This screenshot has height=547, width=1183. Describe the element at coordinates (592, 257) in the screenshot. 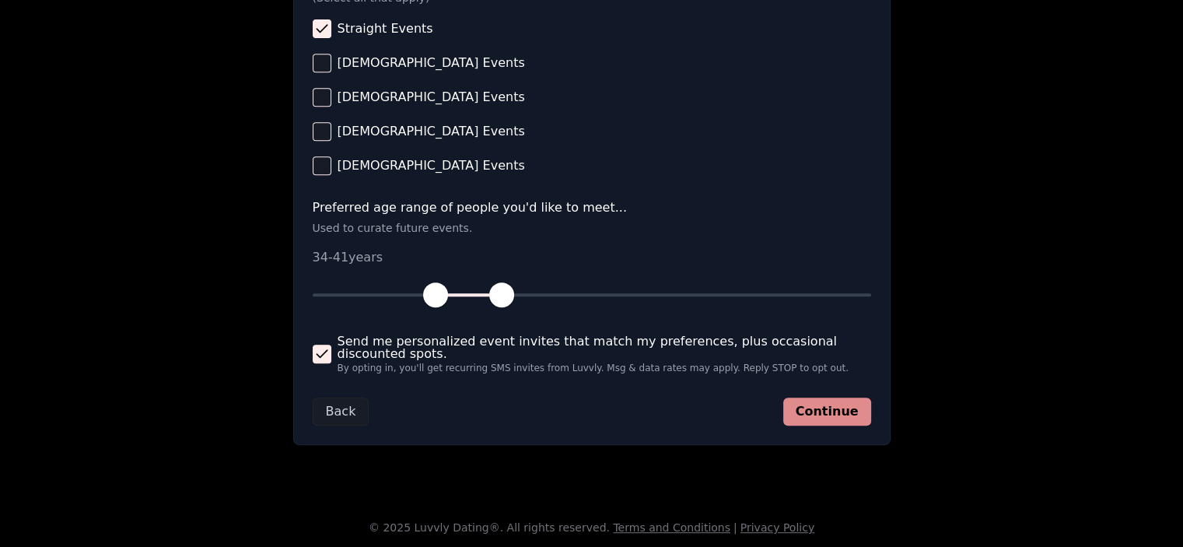

I see `p: 34 - 41 years` at that location.